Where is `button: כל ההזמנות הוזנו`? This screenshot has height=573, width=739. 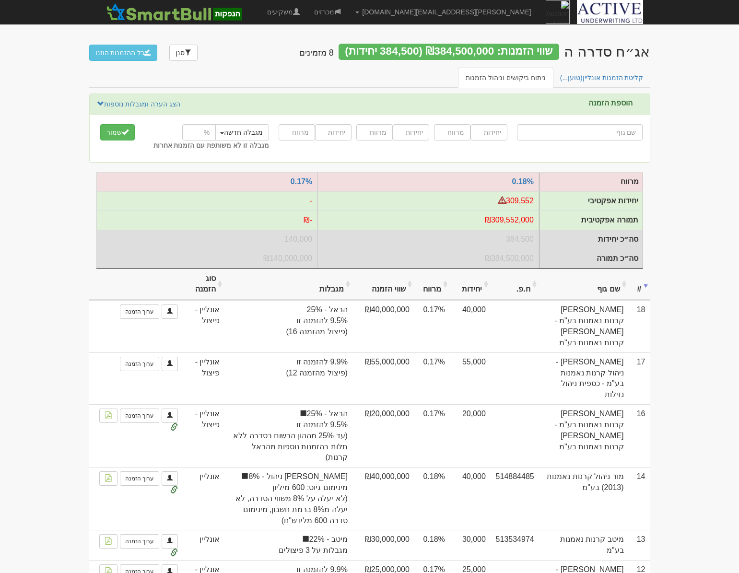 button: כל ההזמנות הוזנו is located at coordinates (123, 53).